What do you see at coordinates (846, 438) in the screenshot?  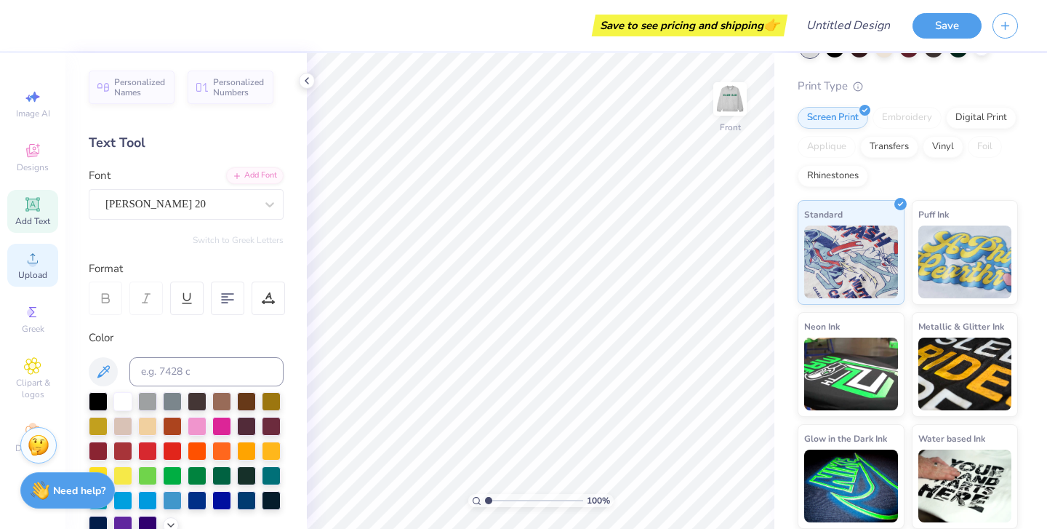 I see `span: Glow in the Dark Ink` at bounding box center [846, 438].